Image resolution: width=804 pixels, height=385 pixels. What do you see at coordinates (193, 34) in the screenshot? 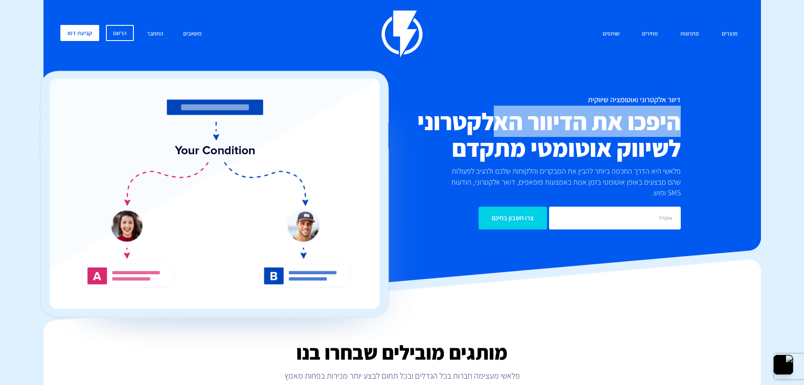
I see `a: משאבים` at bounding box center [193, 34].